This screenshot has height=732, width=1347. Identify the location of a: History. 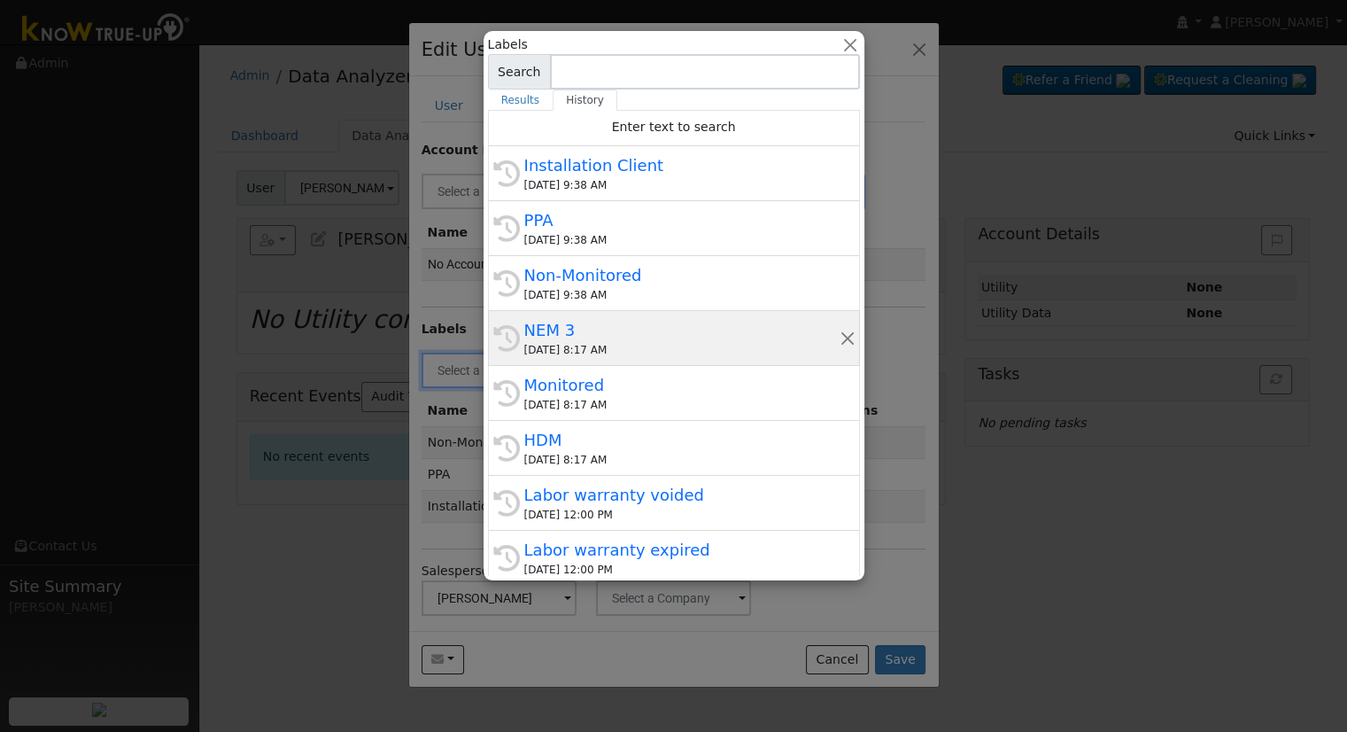
(585, 100).